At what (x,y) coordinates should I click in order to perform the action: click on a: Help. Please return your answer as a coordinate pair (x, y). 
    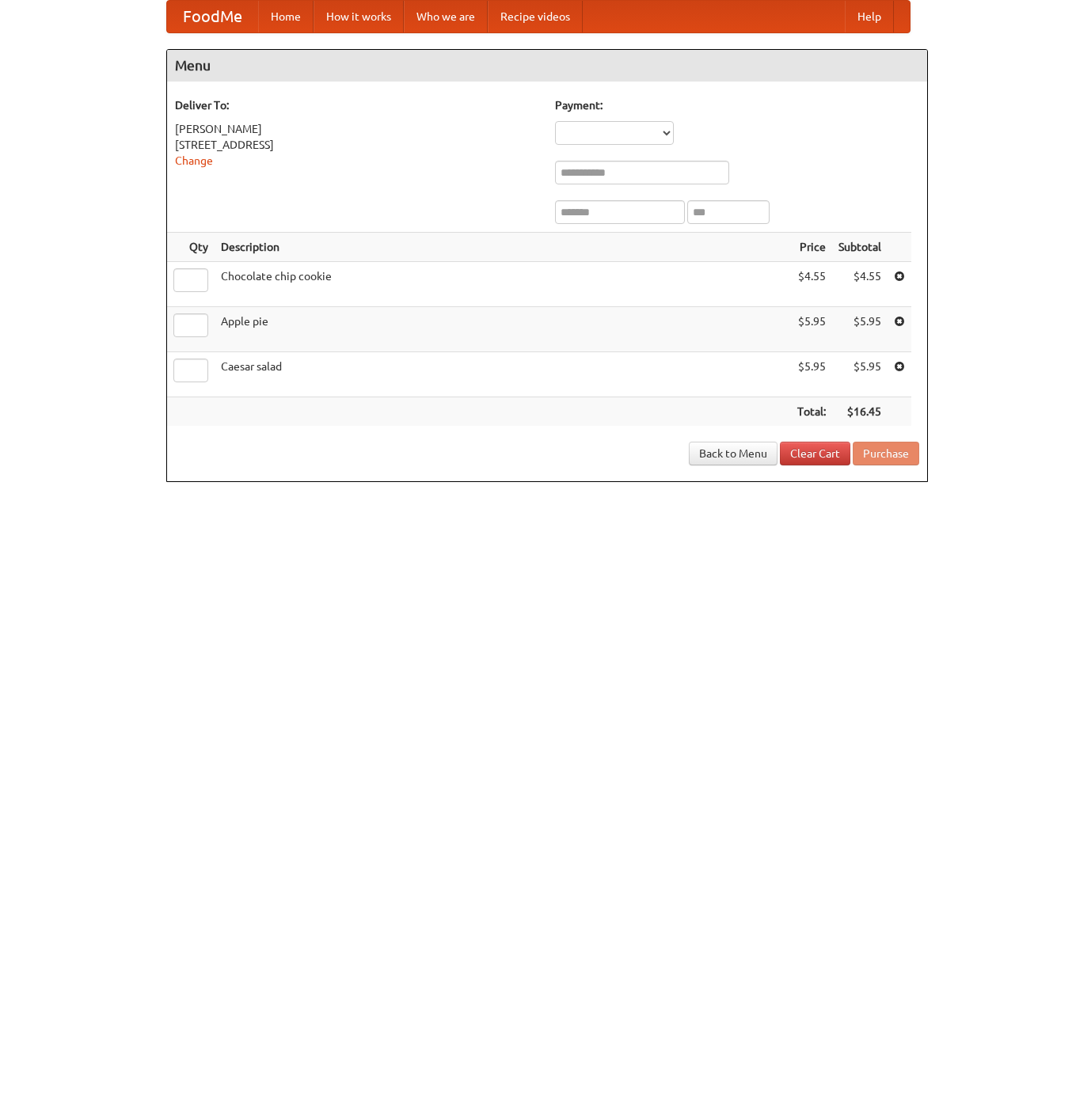
    Looking at the image, I should click on (869, 16).